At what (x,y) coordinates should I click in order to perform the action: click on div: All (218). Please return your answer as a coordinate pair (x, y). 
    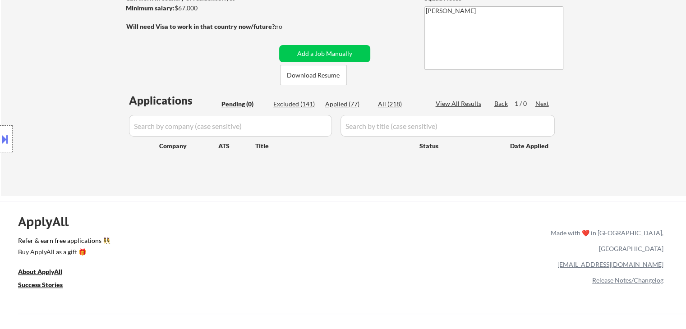
    Looking at the image, I should click on (401, 104).